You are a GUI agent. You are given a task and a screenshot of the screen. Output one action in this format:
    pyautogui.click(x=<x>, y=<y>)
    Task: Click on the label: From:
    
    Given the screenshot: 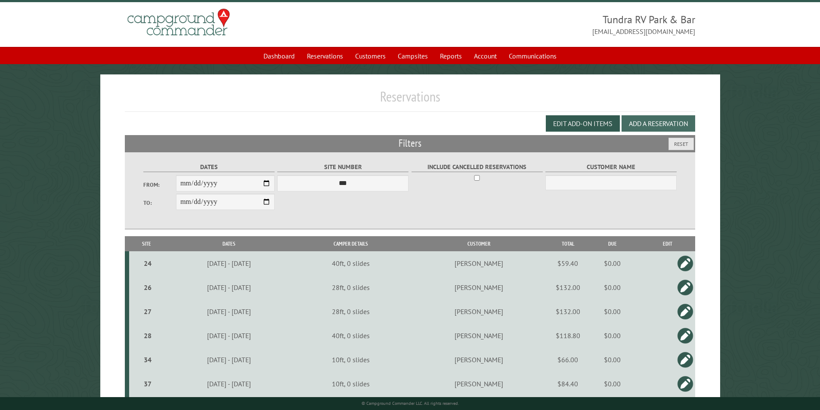 What is the action you would take?
    pyautogui.click(x=160, y=185)
    